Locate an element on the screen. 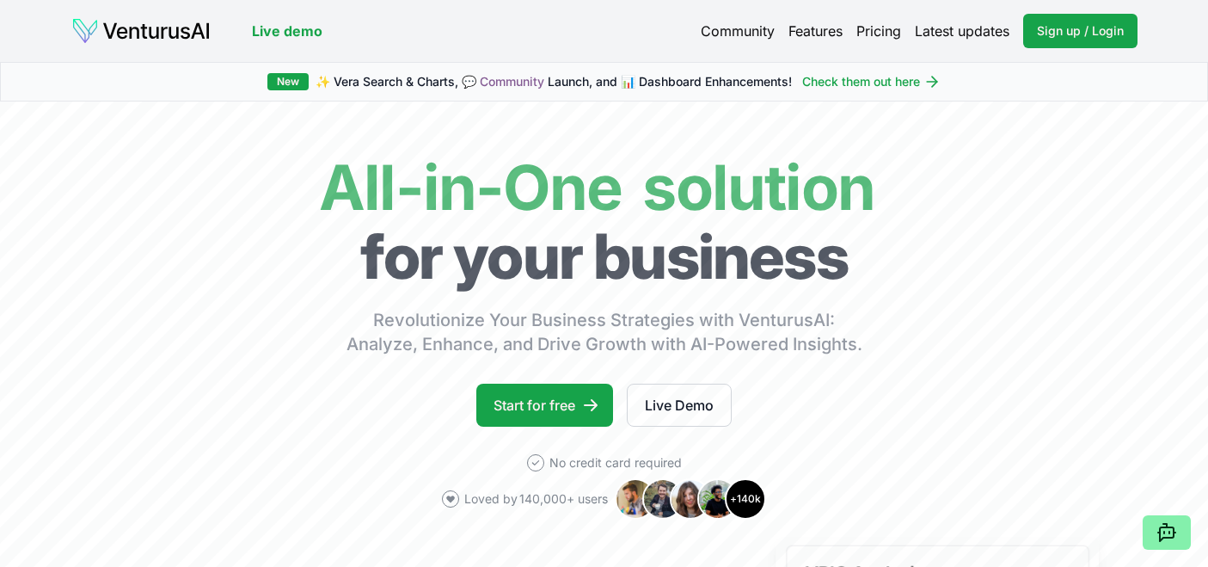 The image size is (1208, 567). a: Live Demo is located at coordinates (679, 405).